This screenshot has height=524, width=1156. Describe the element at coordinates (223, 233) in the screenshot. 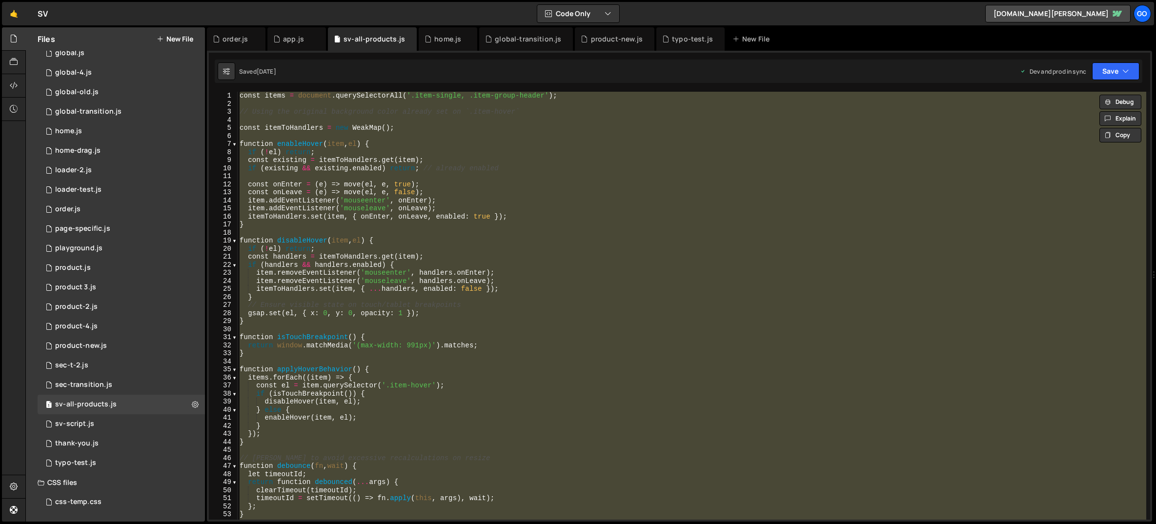

I see `div: 18` at that location.